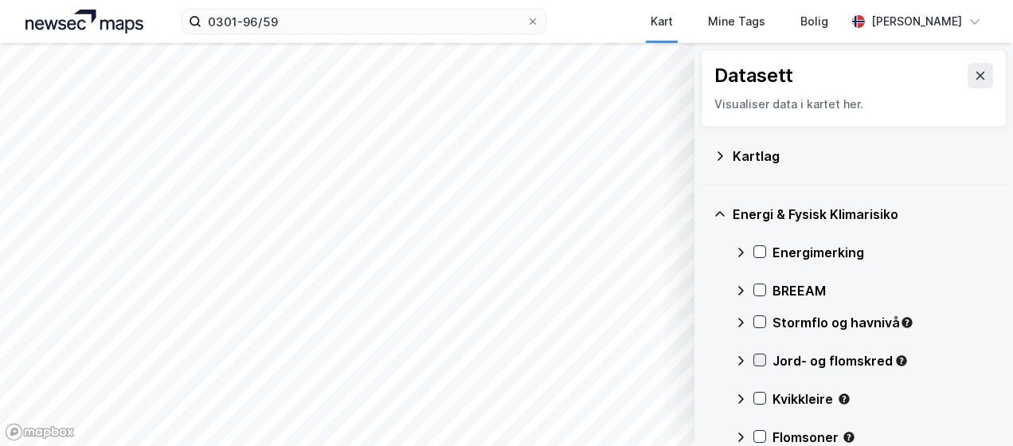 The image size is (1013, 446). Describe the element at coordinates (883, 322) in the screenshot. I see `div: Stormflo og havnivå` at that location.